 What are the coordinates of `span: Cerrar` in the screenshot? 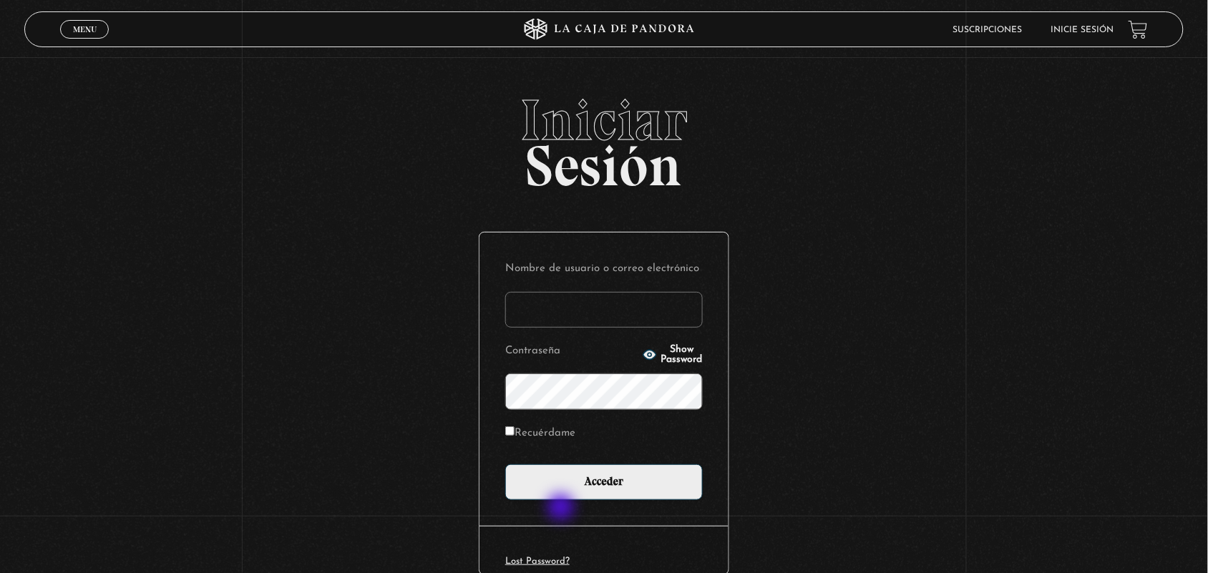 It's located at (84, 42).